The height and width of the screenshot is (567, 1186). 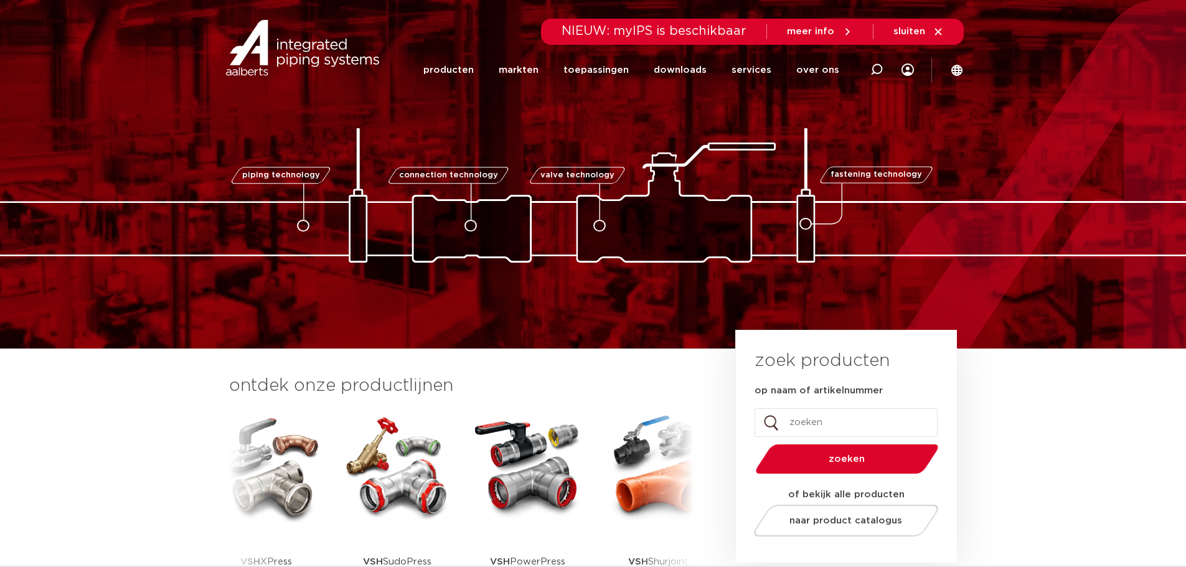 I want to click on span: fastening technology, so click(x=876, y=175).